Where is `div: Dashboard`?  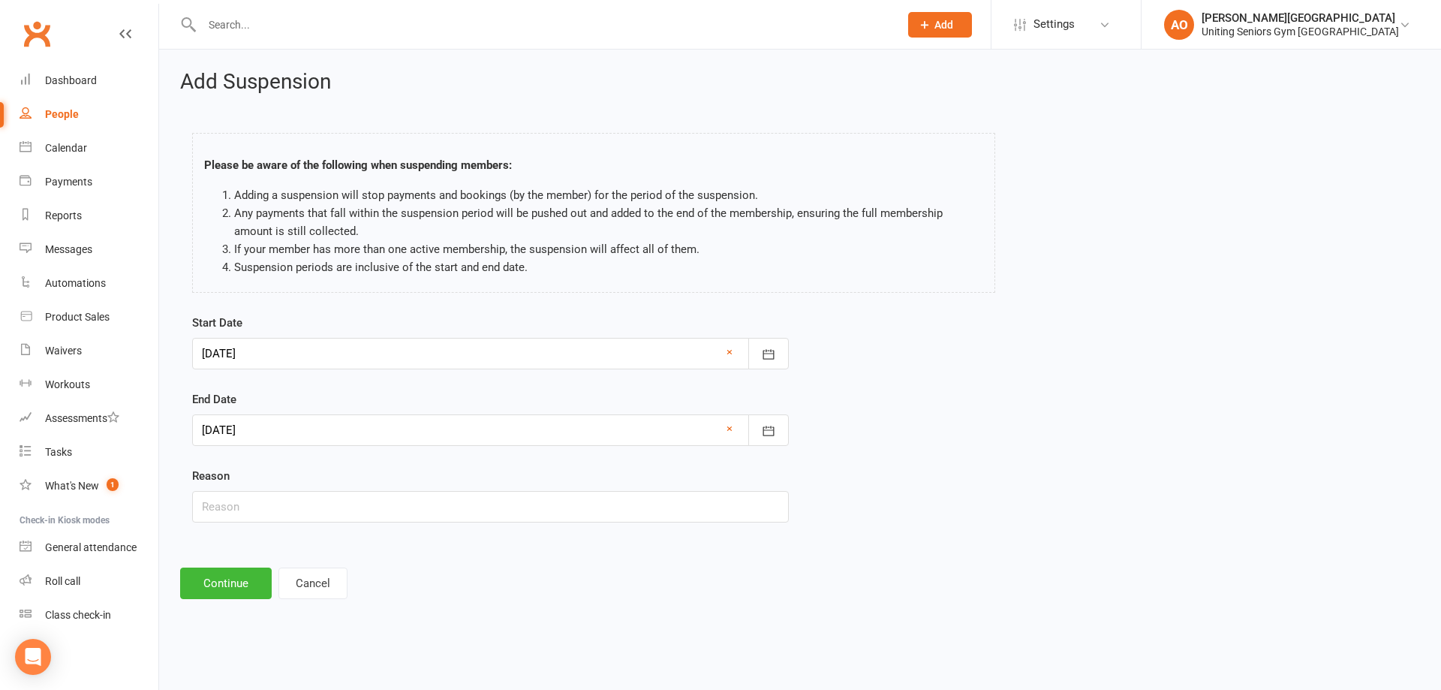 div: Dashboard is located at coordinates (71, 80).